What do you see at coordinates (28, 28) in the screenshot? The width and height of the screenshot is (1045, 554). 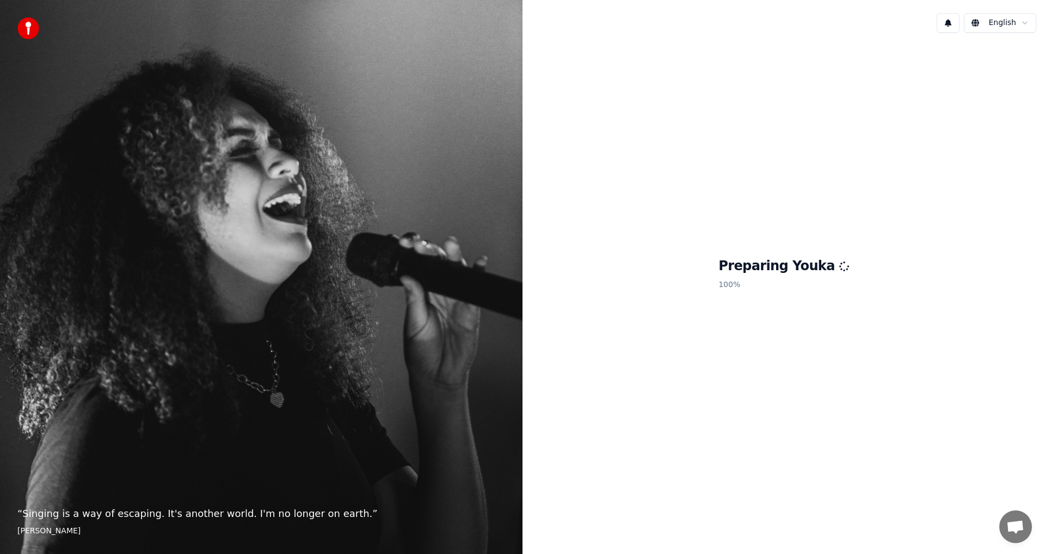 I see `img: youka` at bounding box center [28, 28].